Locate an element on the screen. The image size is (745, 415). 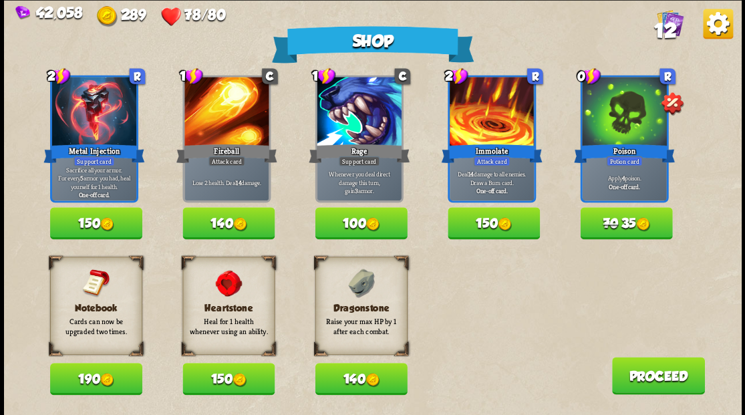
span: 70 is located at coordinates (610, 223).